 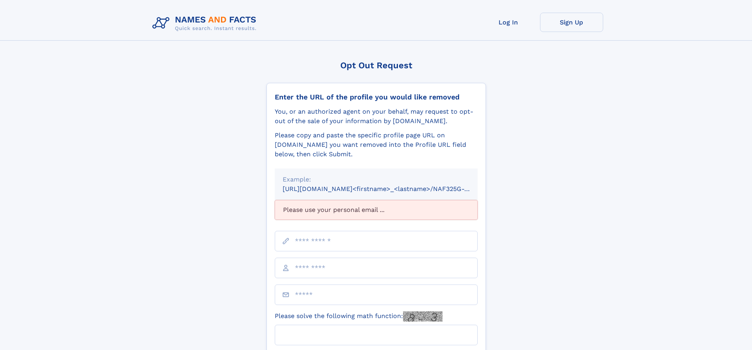 I want to click on div: Enter the URL of the profile you would like removed, so click(x=376, y=97).